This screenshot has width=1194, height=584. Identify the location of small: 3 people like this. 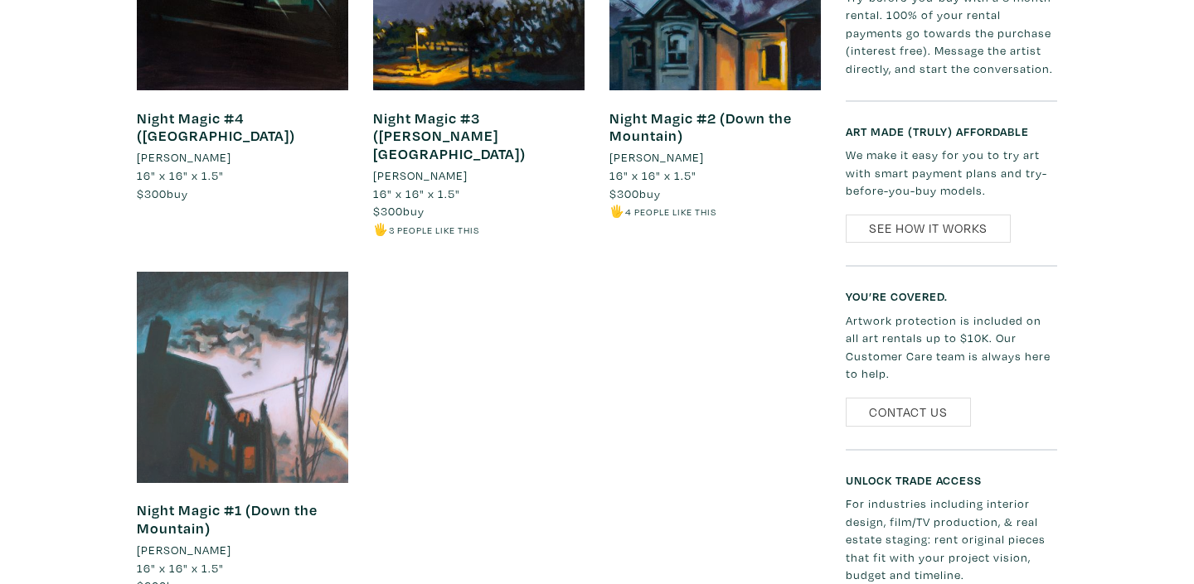
(433, 230).